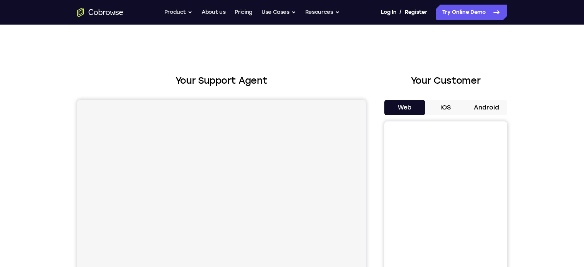  What do you see at coordinates (487, 108) in the screenshot?
I see `button: Android` at bounding box center [487, 108].